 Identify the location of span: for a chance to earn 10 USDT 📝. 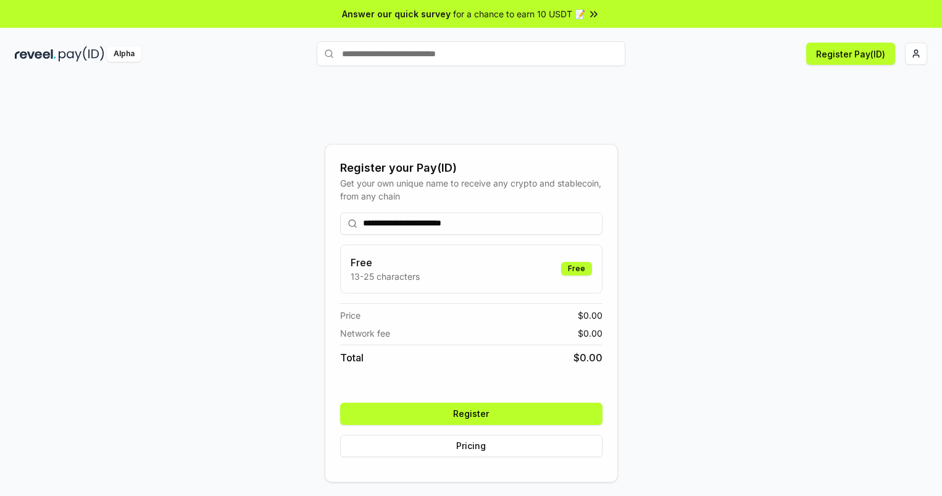
(519, 14).